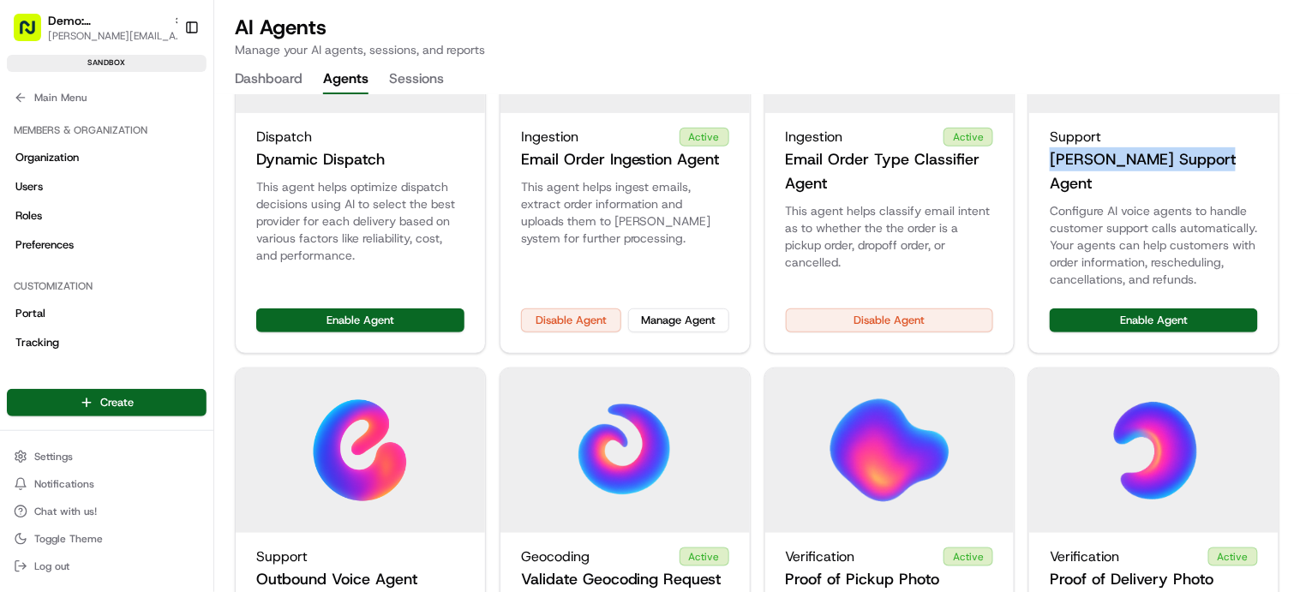  Describe the element at coordinates (625, 557) in the screenshot. I see `div: Geocoding` at that location.